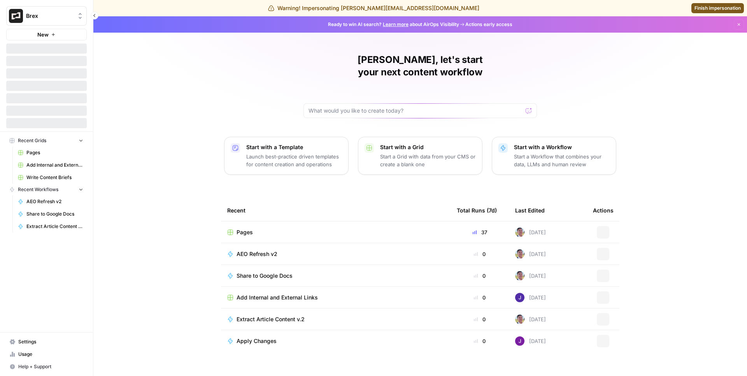 The image size is (747, 376). I want to click on span: Usage, so click(51, 355).